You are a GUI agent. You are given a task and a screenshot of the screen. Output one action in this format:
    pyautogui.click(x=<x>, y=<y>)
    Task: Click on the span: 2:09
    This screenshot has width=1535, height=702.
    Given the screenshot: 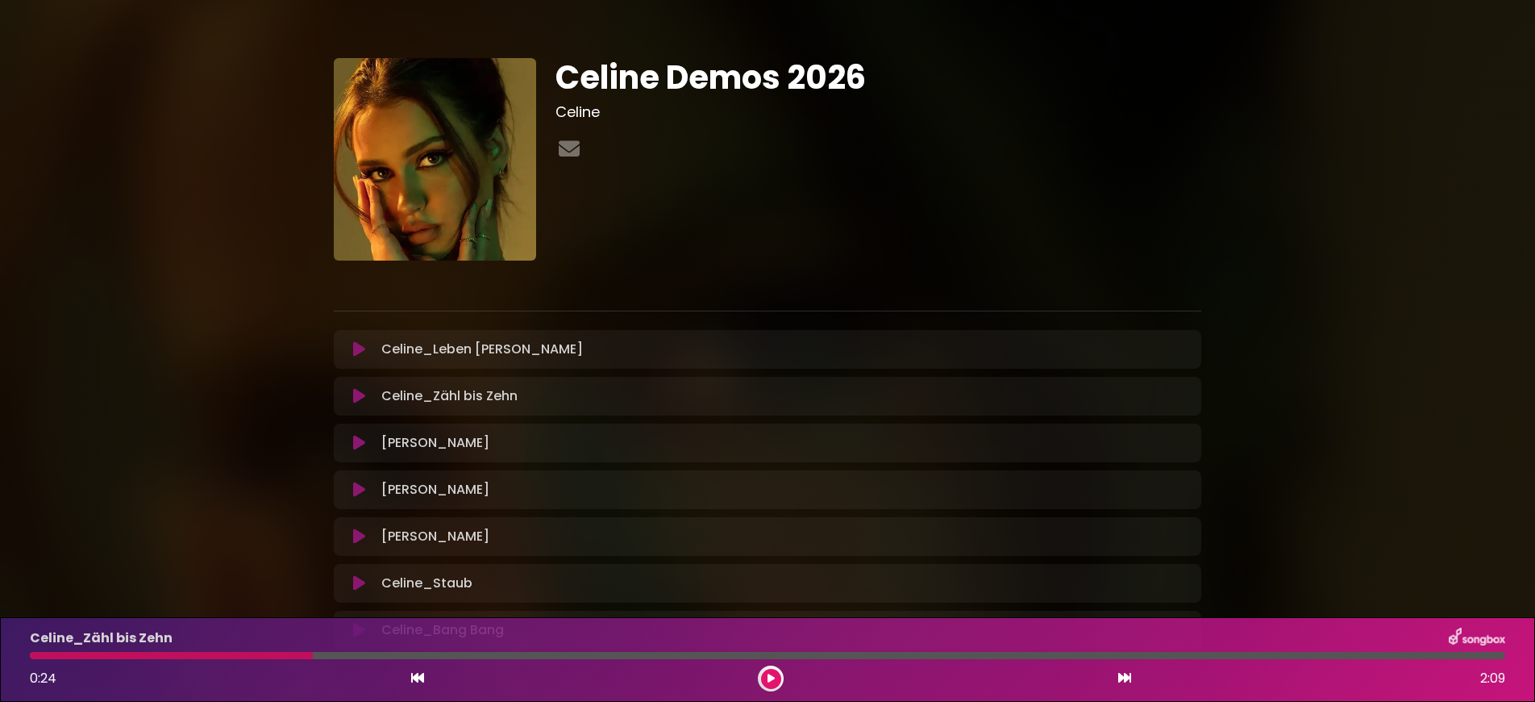 What is the action you would take?
    pyautogui.click(x=1493, y=678)
    